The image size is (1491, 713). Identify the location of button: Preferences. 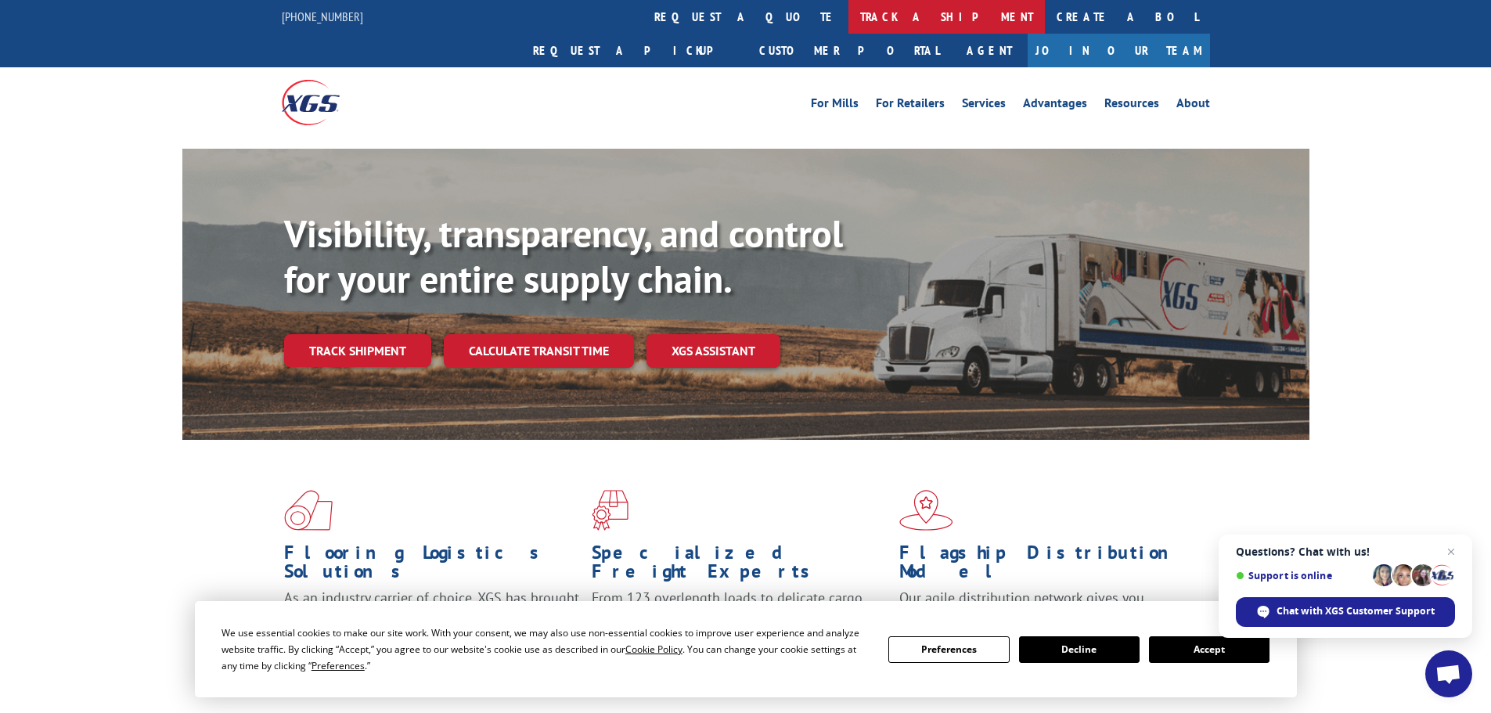
(949, 650).